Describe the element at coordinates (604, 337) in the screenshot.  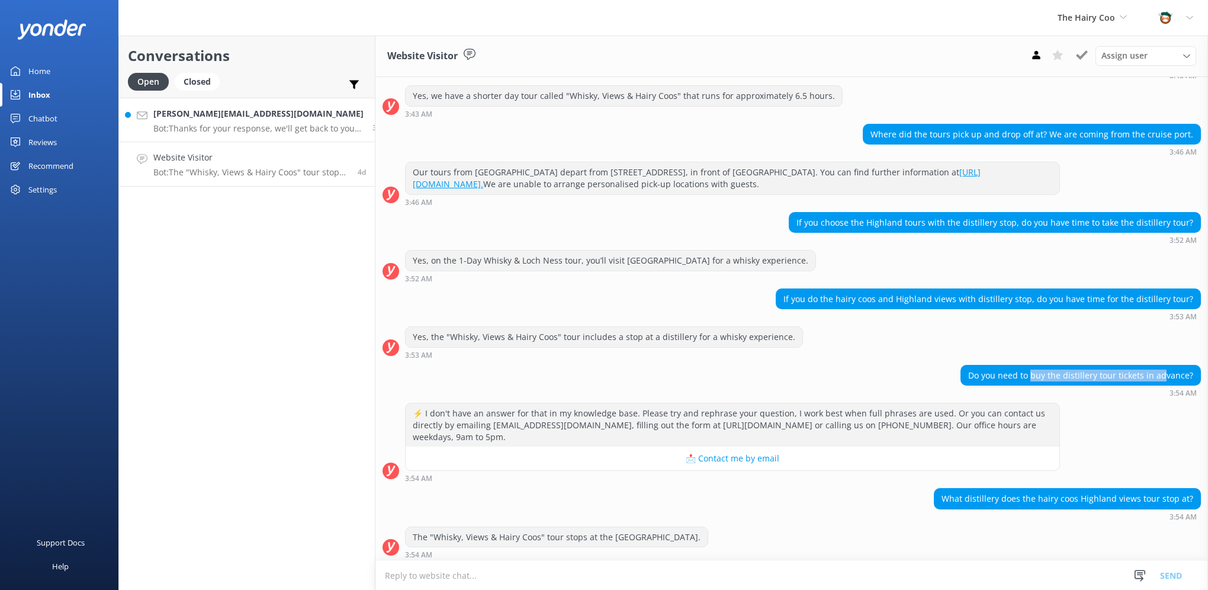
I see `div: Yes, the "Whisky, Views & Hairy Coos" tour includes a stop at a distillery for a whisky experience.` at that location.